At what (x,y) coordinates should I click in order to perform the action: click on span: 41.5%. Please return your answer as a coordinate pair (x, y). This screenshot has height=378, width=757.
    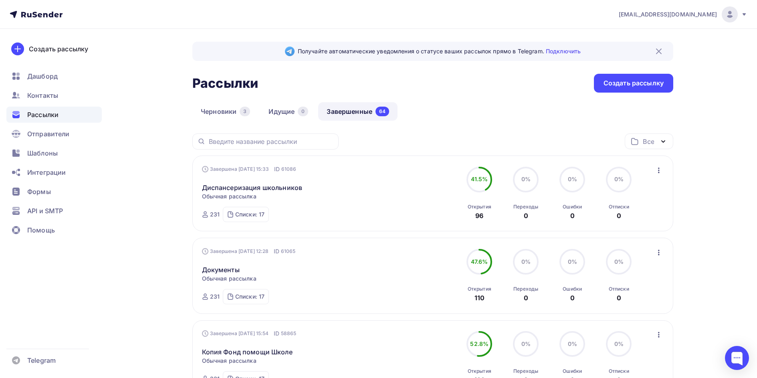
    Looking at the image, I should click on (480, 179).